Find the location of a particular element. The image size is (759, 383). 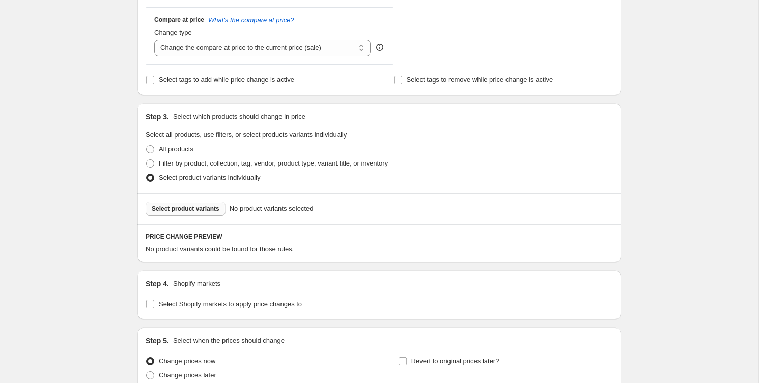

p: Shopify markets is located at coordinates (196, 283).